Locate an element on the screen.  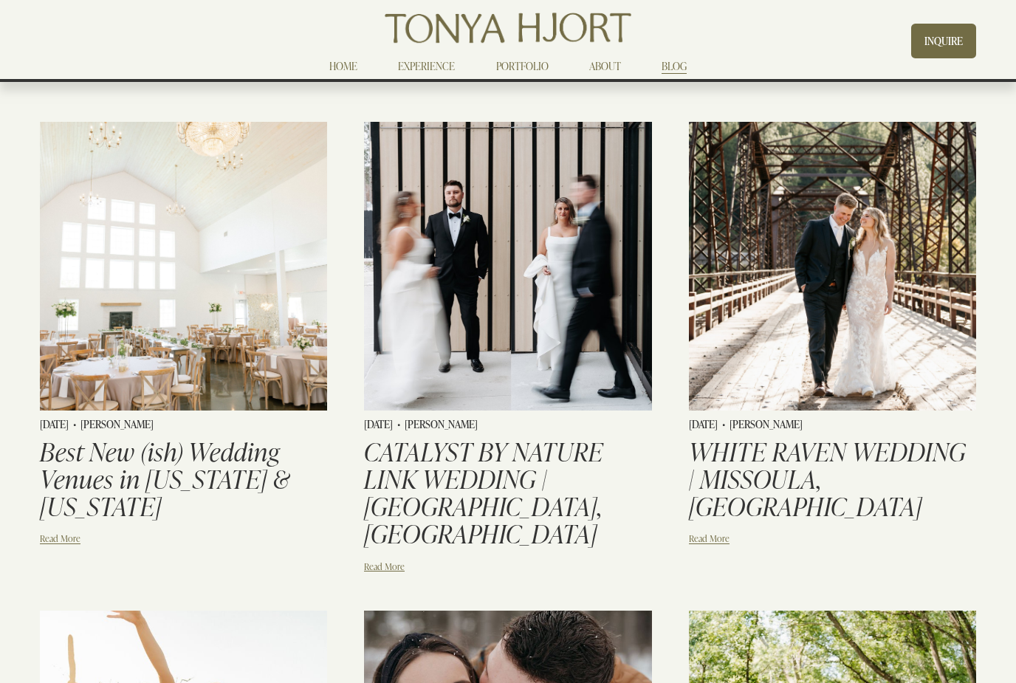
img: CATALYST BY NATURE LINK WEDDING | NISSWA, MN is located at coordinates (507, 266).